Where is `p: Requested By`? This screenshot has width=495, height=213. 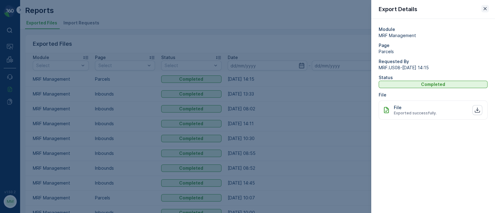 p: Requested By is located at coordinates (433, 62).